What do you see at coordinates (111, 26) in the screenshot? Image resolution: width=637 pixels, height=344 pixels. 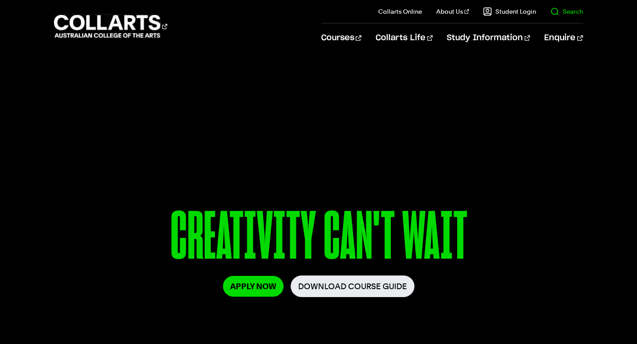 I see `div: Go to homepage` at bounding box center [111, 26].